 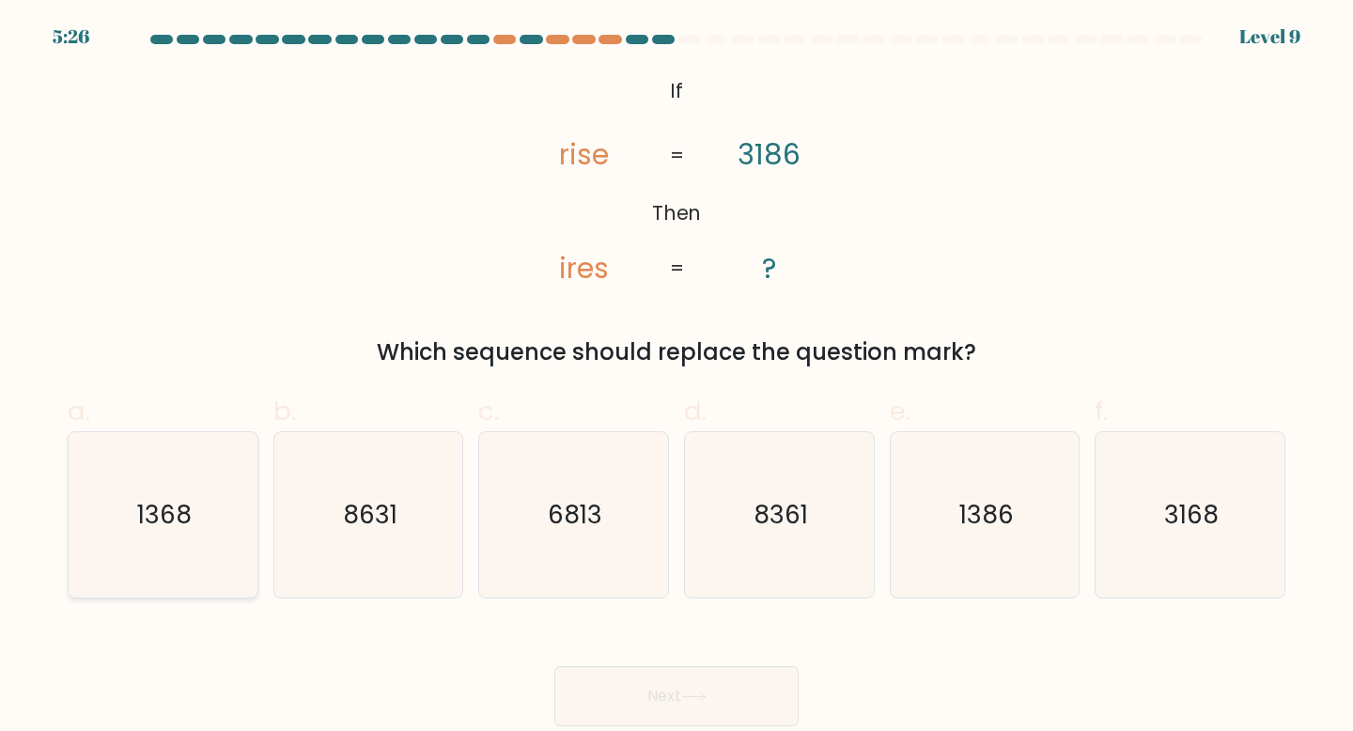 What do you see at coordinates (575, 514) in the screenshot?
I see `text: 6813` at bounding box center [575, 514].